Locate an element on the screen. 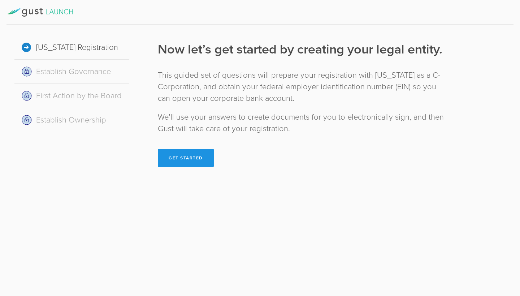 The height and width of the screenshot is (296, 520). button: Get Started is located at coordinates (186, 158).